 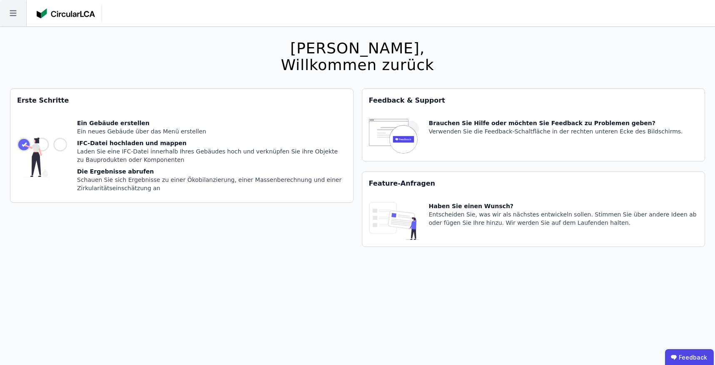 What do you see at coordinates (534, 183) in the screenshot?
I see `div: Feature-Anfragen` at bounding box center [534, 183].